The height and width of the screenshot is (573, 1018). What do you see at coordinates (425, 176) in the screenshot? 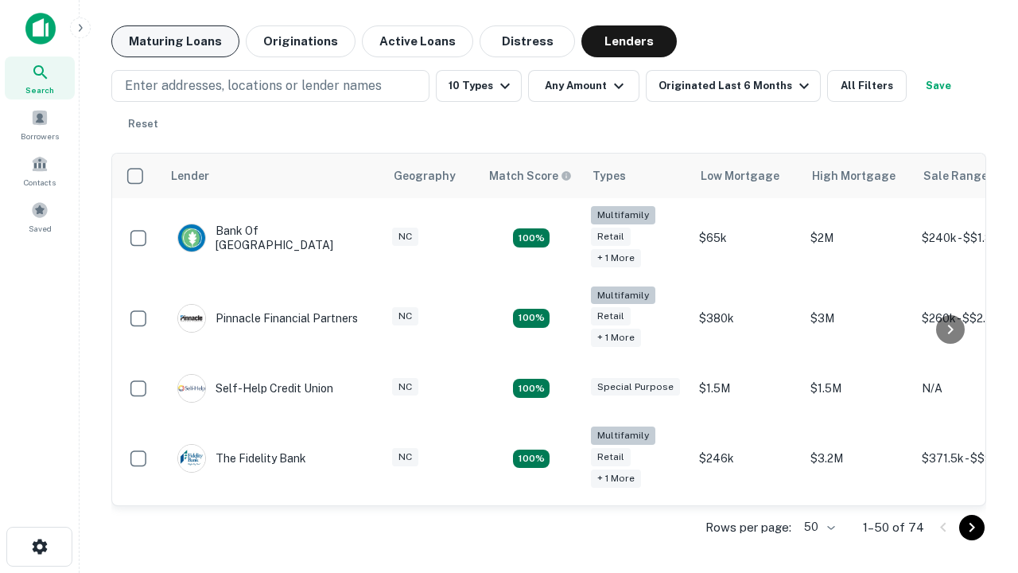
I see `div: Geography` at bounding box center [425, 176].